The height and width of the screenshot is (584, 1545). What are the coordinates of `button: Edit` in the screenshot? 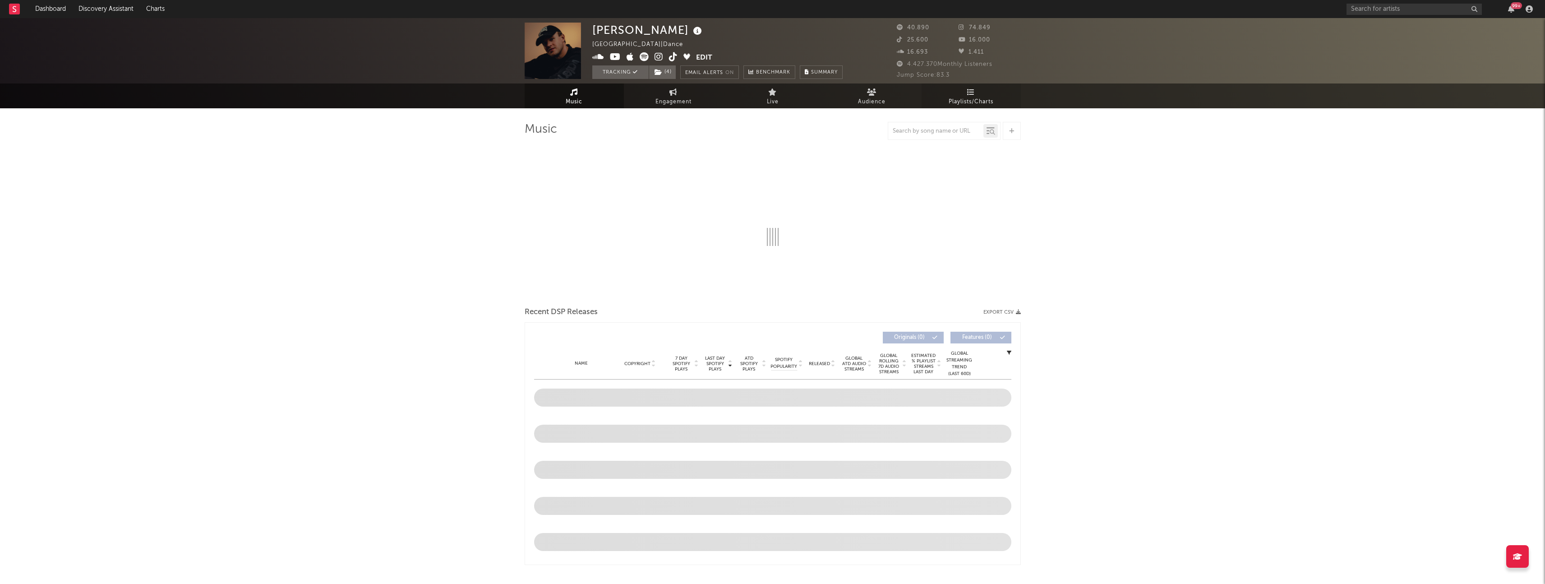 It's located at (704, 58).